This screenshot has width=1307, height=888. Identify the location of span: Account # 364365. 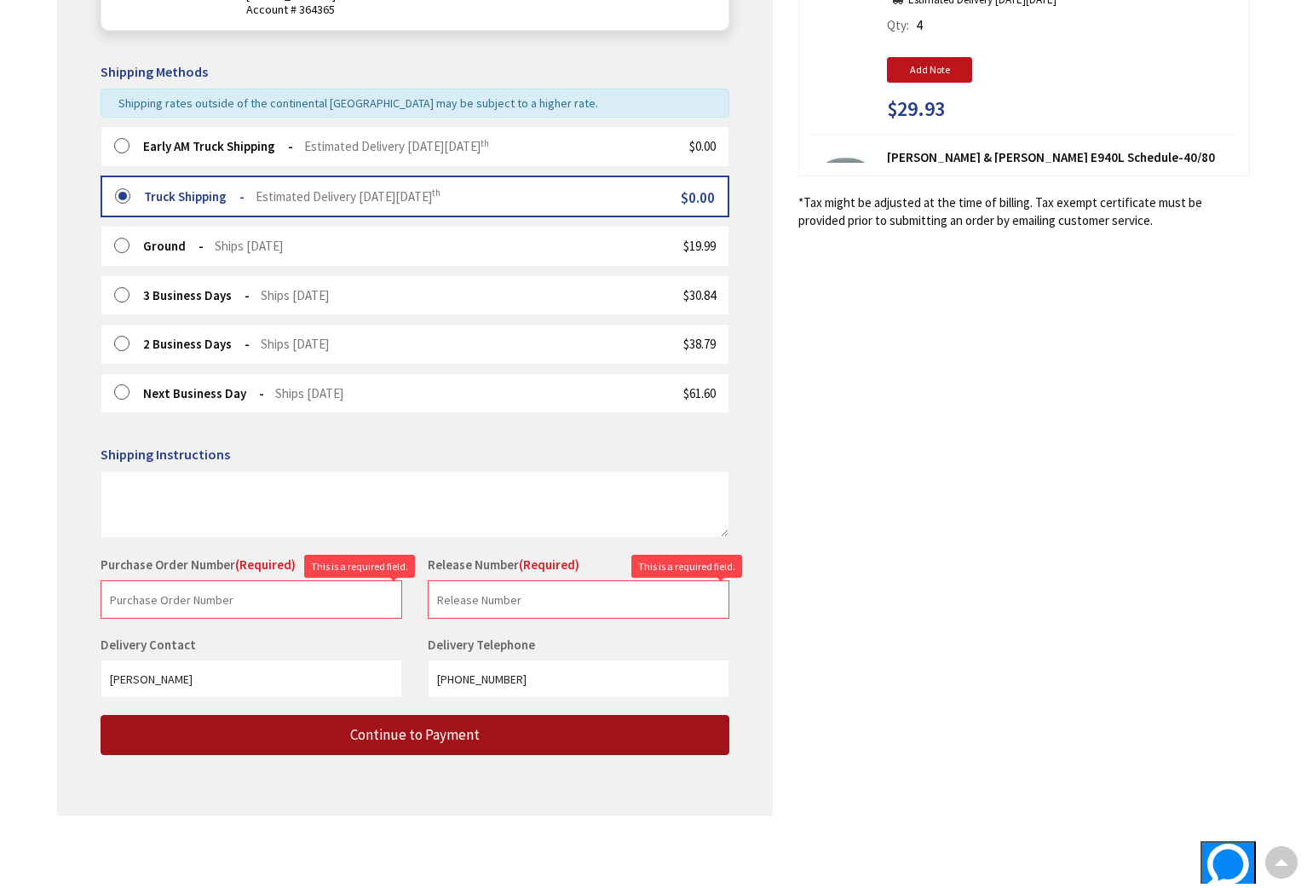
(472, 9).